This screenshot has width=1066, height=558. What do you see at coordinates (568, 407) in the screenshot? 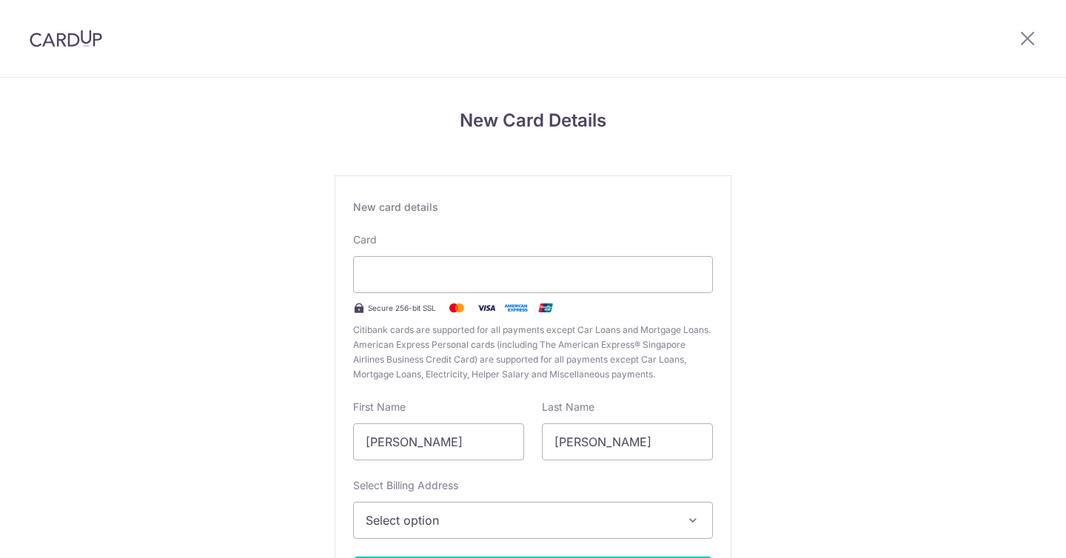
I see `label: Last Name` at bounding box center [568, 407].